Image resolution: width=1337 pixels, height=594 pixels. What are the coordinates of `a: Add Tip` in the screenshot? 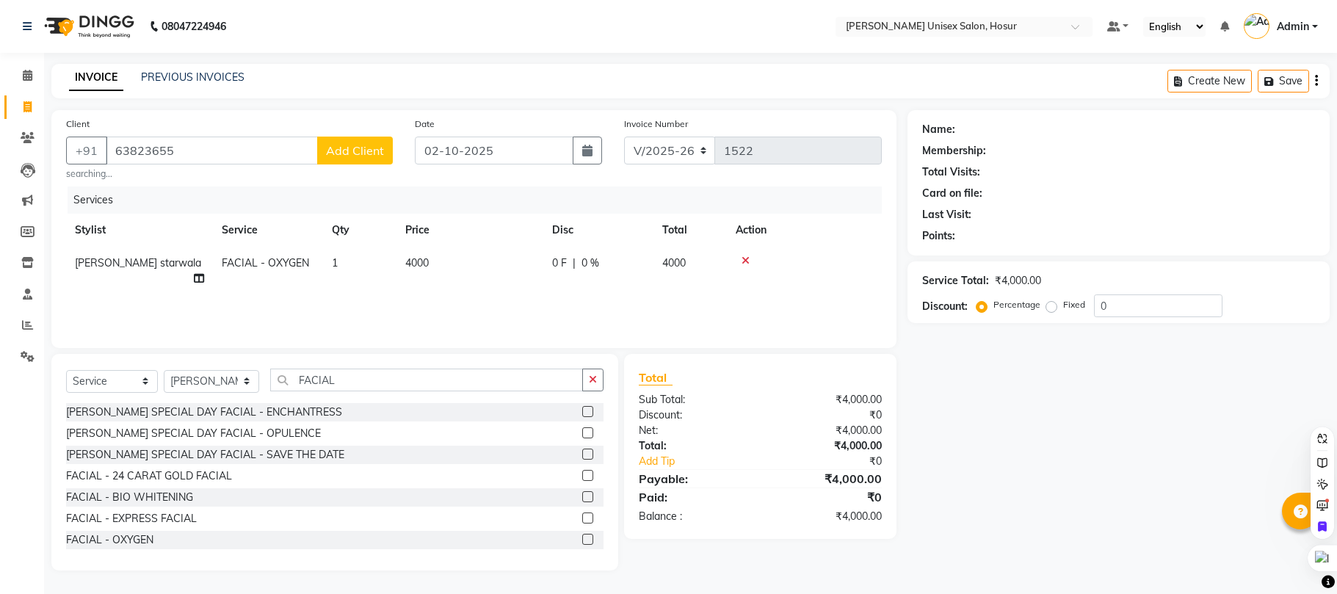 It's located at (705, 461).